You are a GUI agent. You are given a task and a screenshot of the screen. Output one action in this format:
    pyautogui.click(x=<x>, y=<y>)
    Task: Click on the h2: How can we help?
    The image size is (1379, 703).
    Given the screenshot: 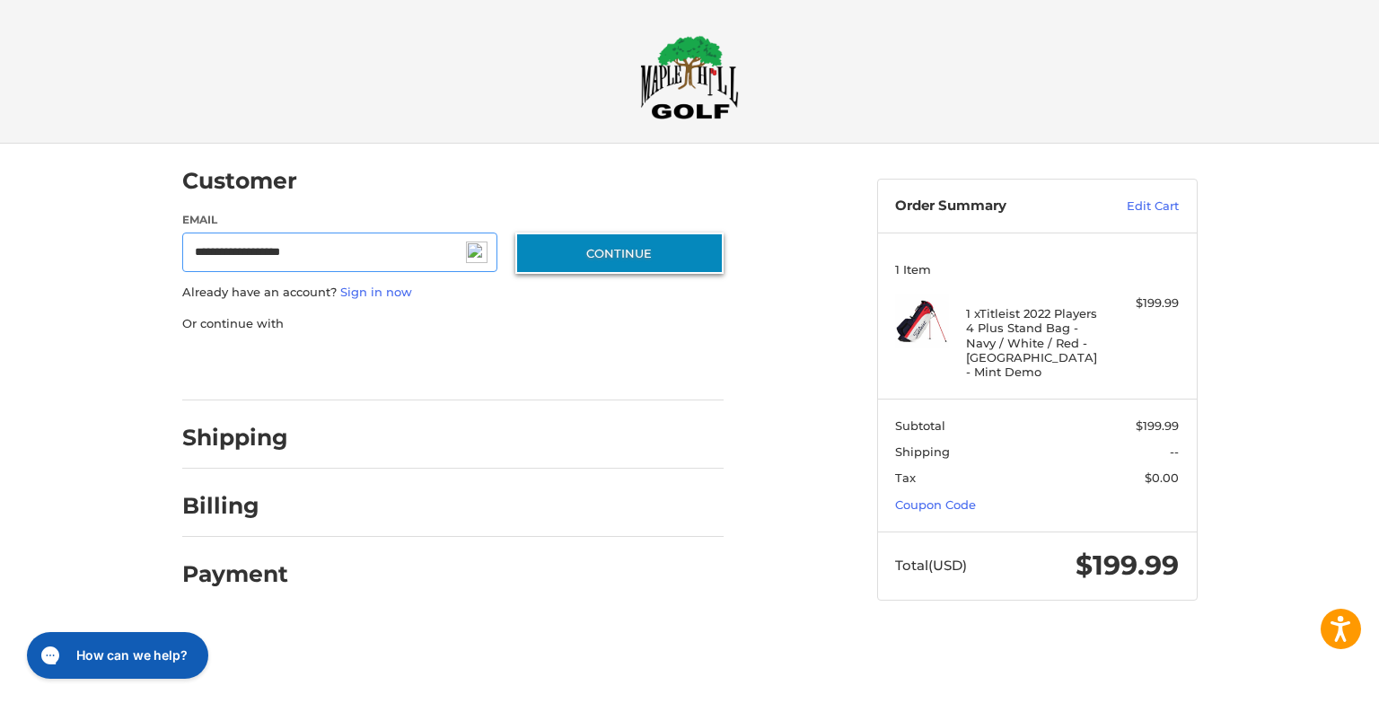 What is the action you would take?
    pyautogui.click(x=114, y=30)
    